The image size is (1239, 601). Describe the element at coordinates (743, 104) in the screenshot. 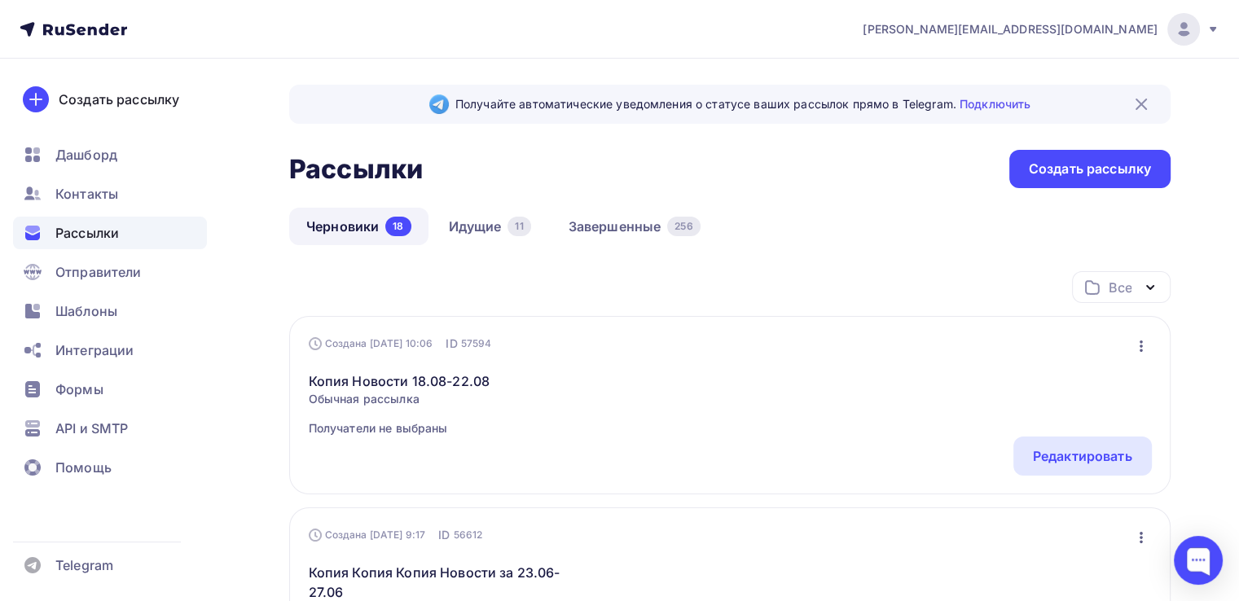

I see `span: Получайте автоматические уведомления о статусе ваших рассылок прямо в Telegram.` at that location.